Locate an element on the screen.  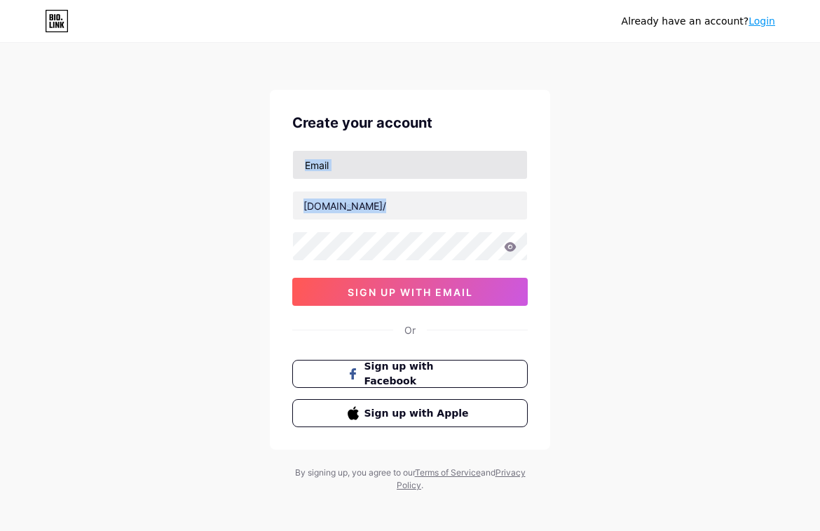
span: Sign up with Apple is located at coordinates (419, 413).